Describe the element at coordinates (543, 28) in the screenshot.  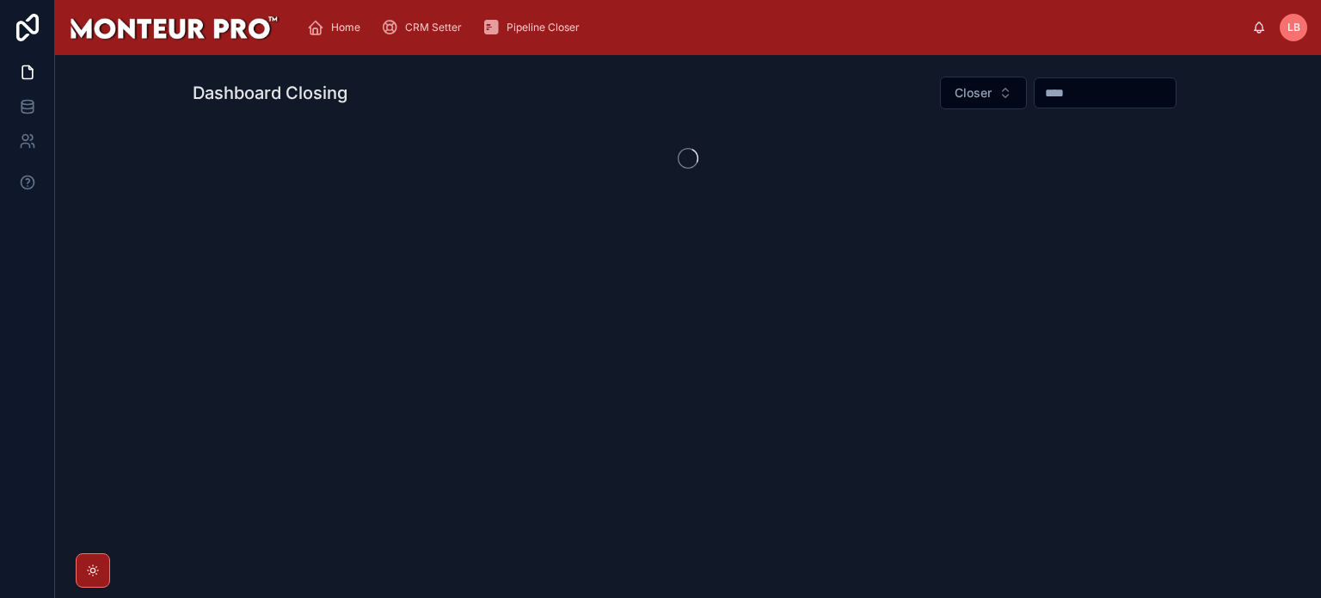
I see `span: Pipeline Closer` at that location.